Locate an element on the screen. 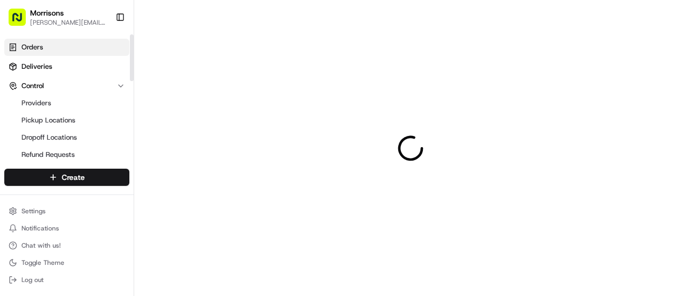  button: Chat with us! is located at coordinates (67, 245).